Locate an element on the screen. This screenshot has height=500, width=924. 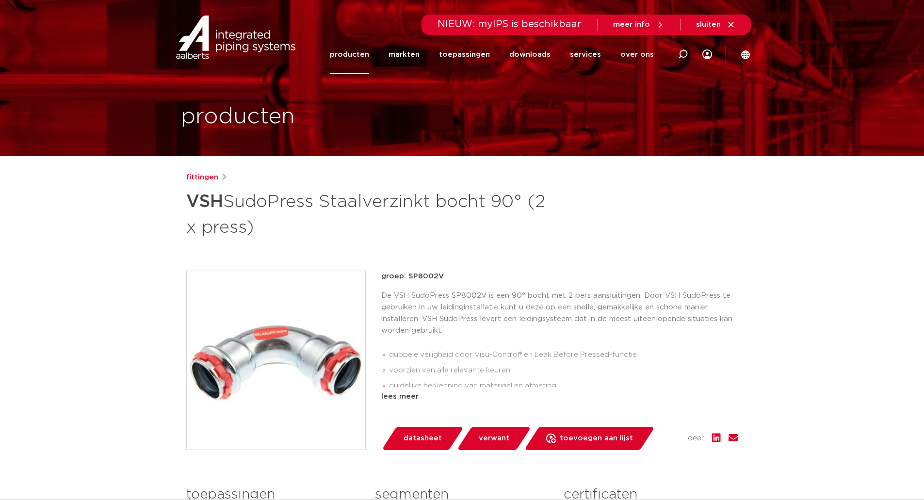
a: verwant is located at coordinates (494, 438).